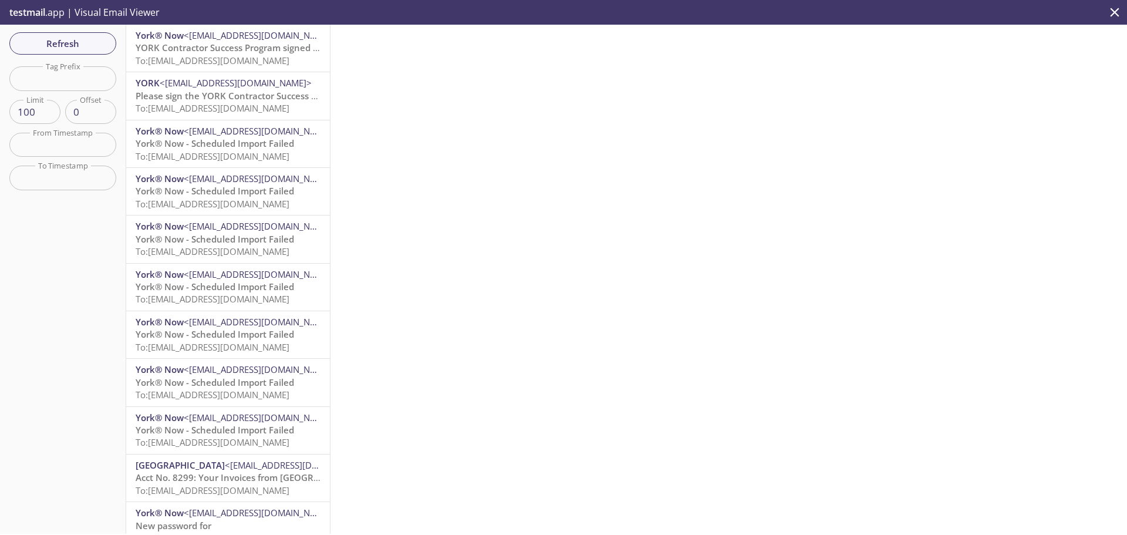  Describe the element at coordinates (266, 96) in the screenshot. I see `span: Please sign the YORK Contractor Success Program agreement` at that location.